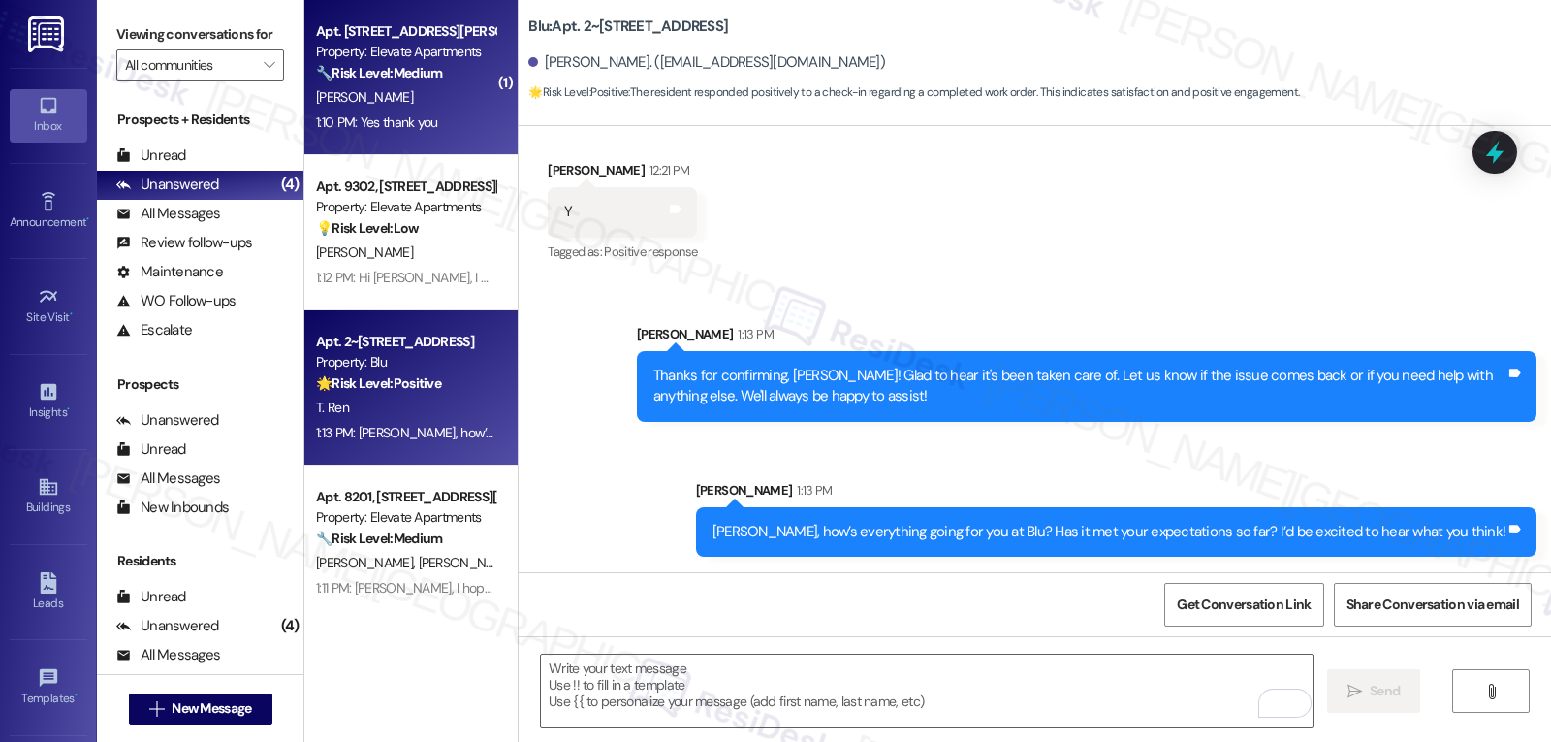  I want to click on div: Prospects + Residents, so click(200, 119).